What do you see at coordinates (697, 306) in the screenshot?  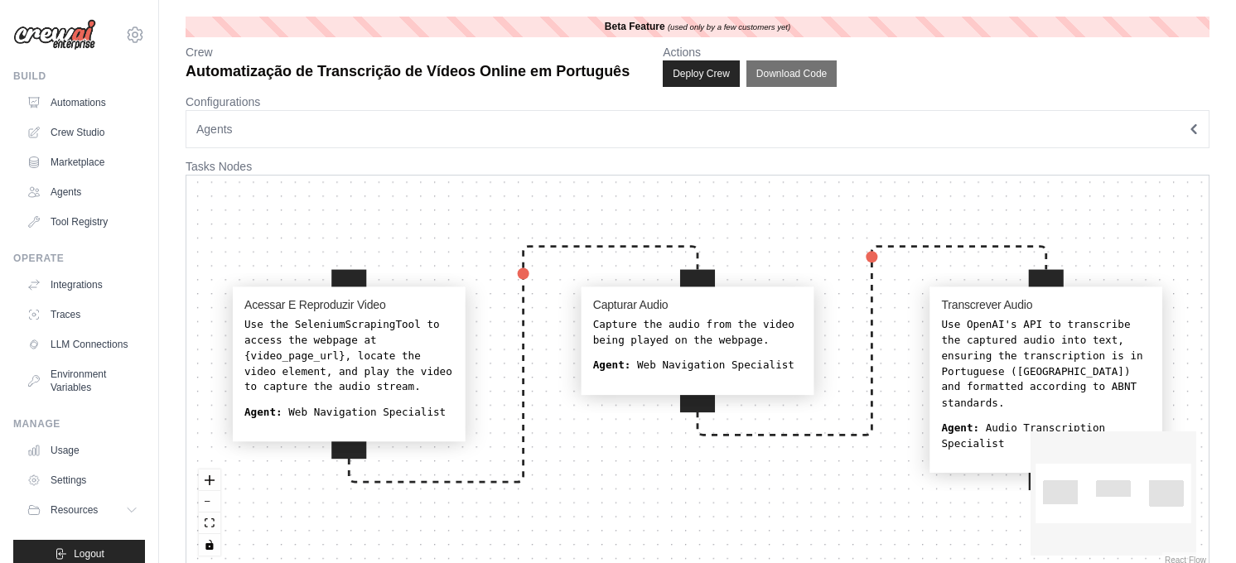 I see `h4: Capturar Audio` at bounding box center [697, 306].